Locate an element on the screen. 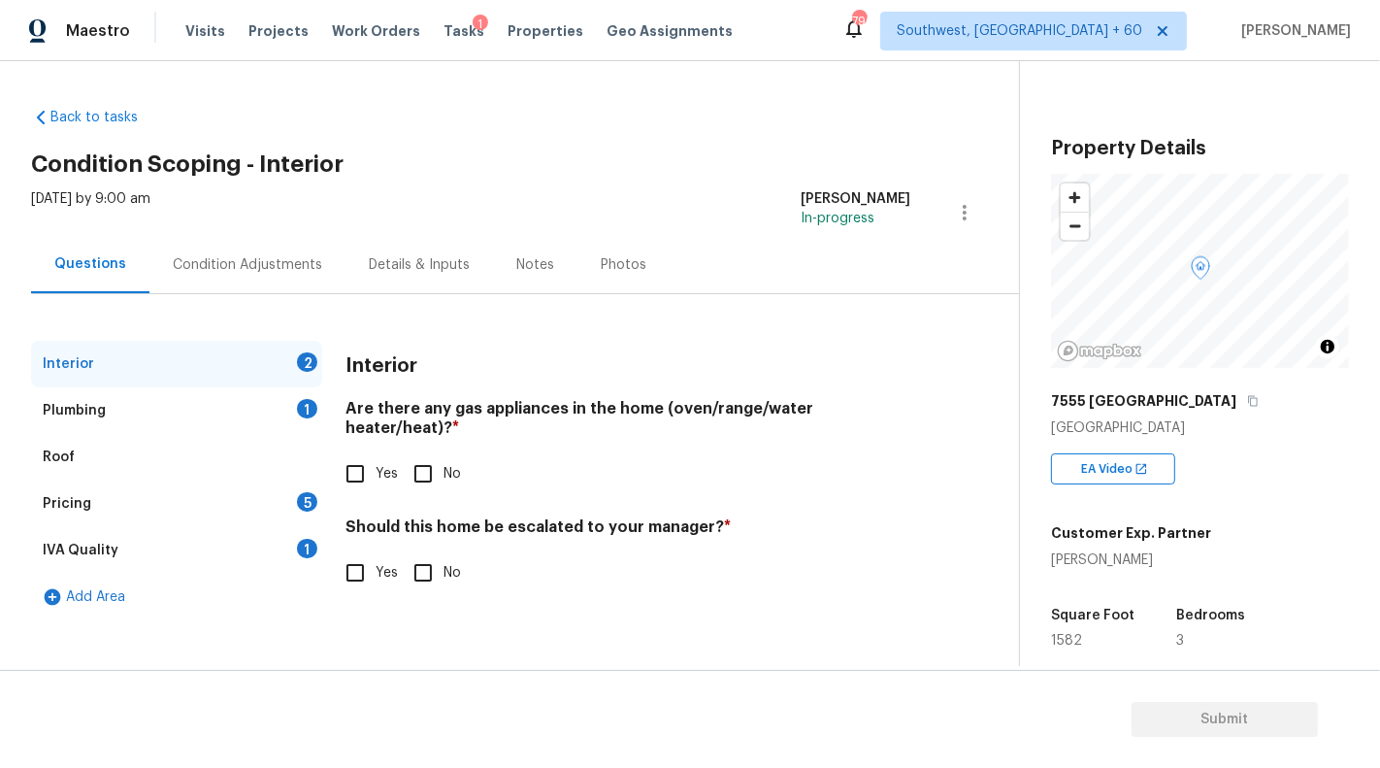  img: Open In New Icon is located at coordinates (1142, 469).